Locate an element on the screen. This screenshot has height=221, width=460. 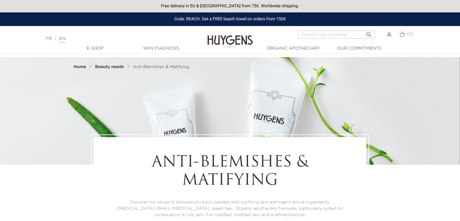
a: Home is located at coordinates (80, 67).